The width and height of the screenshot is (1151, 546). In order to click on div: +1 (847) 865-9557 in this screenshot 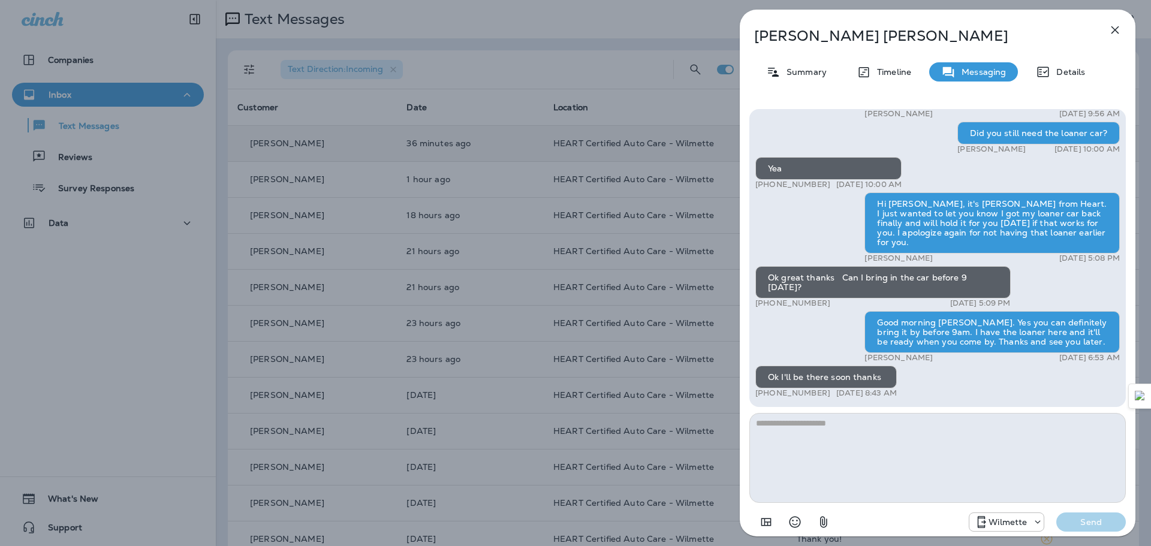, I will do `click(1007, 522)`.